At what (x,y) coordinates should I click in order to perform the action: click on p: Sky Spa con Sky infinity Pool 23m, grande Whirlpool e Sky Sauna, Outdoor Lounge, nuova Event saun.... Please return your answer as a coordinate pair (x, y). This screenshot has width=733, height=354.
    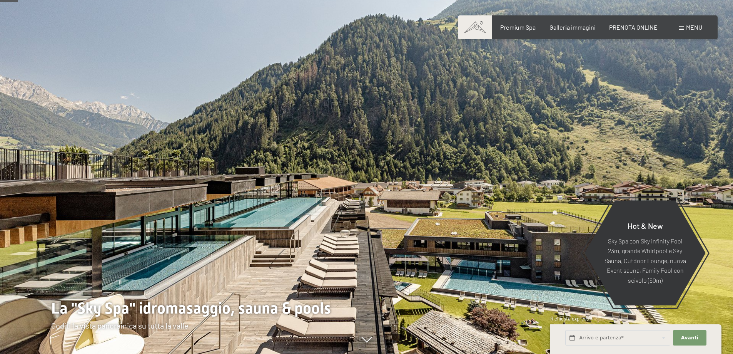
    Looking at the image, I should click on (645, 260).